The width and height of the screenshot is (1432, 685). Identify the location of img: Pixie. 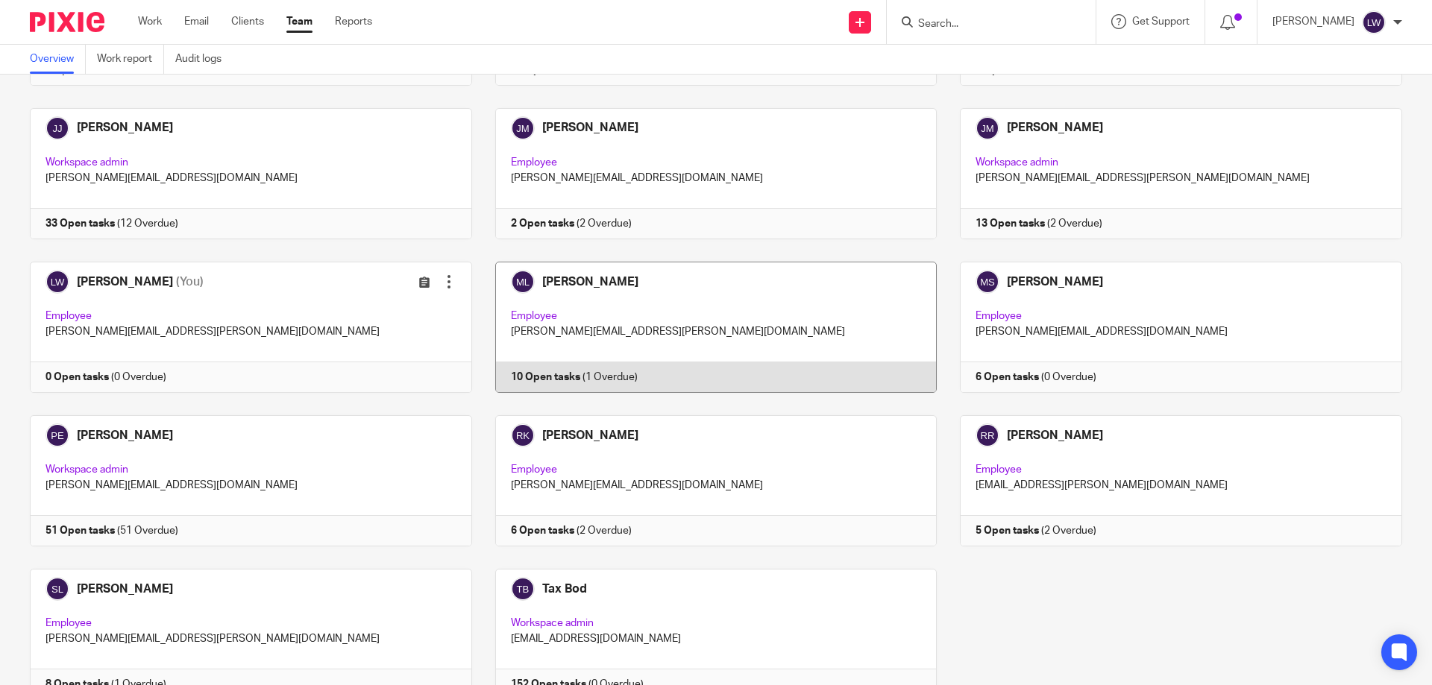
(67, 22).